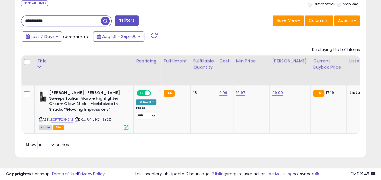 The height and width of the screenshot is (180, 381). Describe the element at coordinates (146, 113) in the screenshot. I see `div: Preset:` at that location.